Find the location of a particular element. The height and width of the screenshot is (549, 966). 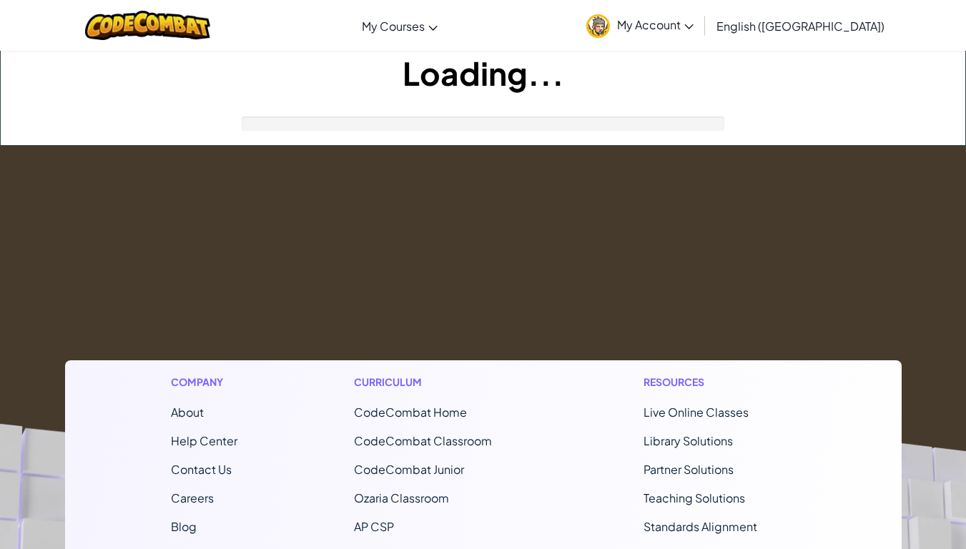

span: Contact Us is located at coordinates (201, 469).